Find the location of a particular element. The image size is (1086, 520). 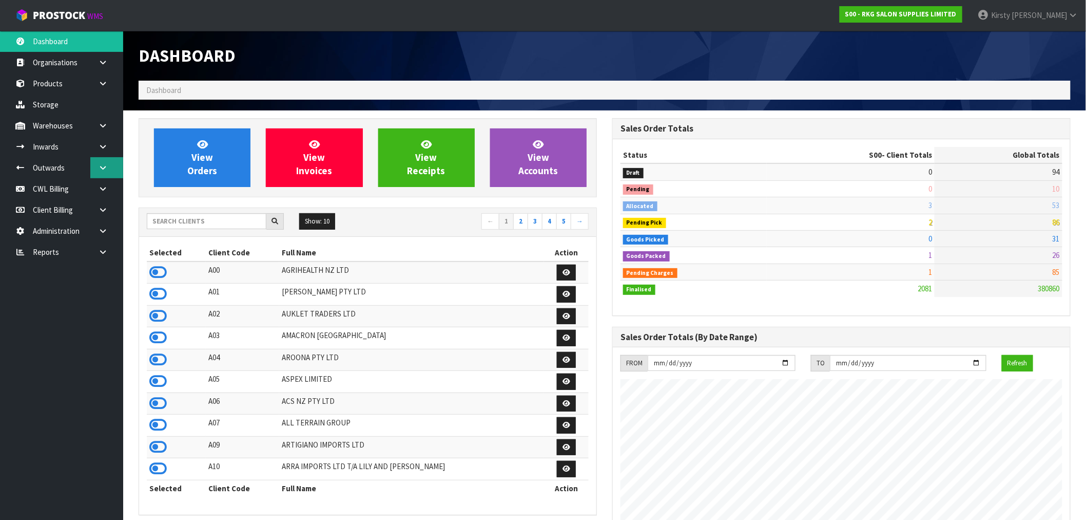

span: View Orders is located at coordinates (202, 157).